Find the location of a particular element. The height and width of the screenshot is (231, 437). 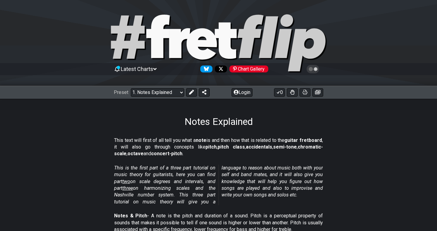

strong: note is located at coordinates (201, 140).